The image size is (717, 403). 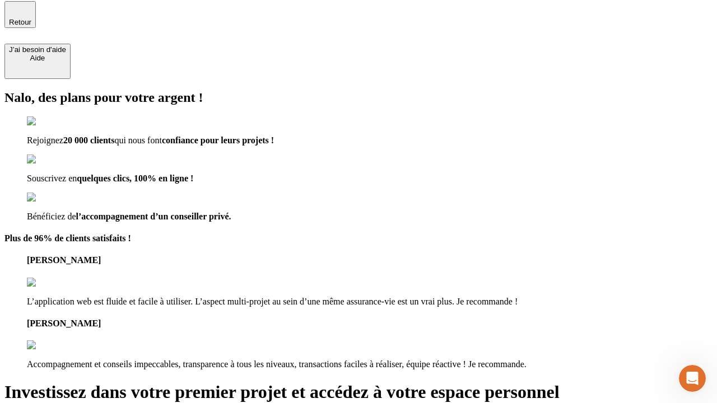 I want to click on span: quelques clics, 100% en ligne !, so click(x=135, y=178).